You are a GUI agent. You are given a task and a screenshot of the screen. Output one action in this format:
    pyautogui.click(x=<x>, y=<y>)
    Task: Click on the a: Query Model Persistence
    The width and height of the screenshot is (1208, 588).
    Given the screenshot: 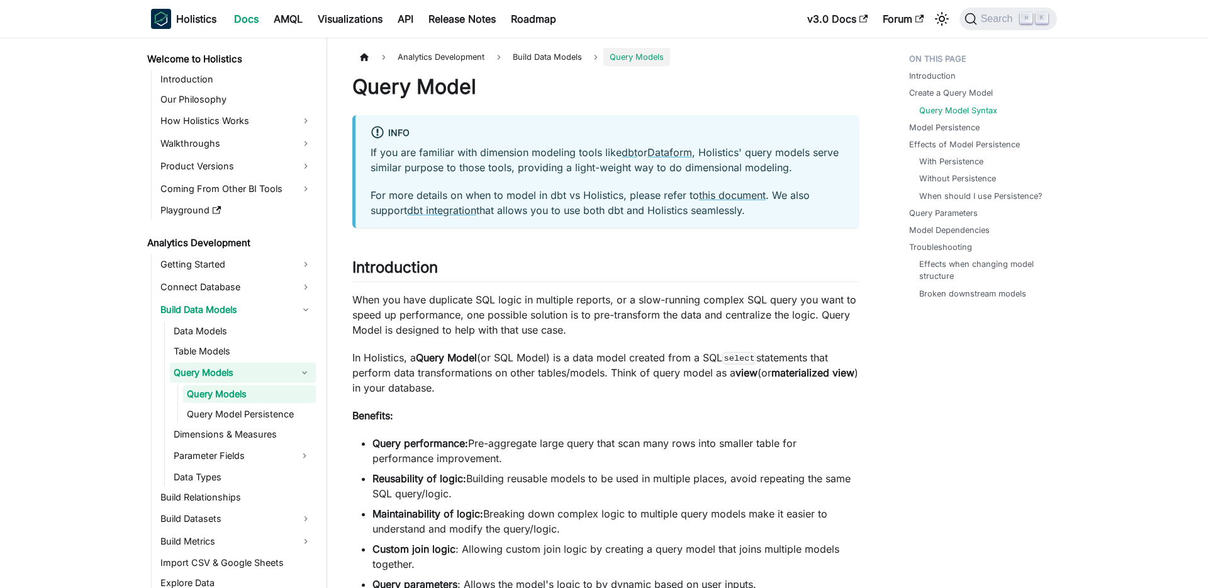 What is the action you would take?
    pyautogui.click(x=249, y=414)
    